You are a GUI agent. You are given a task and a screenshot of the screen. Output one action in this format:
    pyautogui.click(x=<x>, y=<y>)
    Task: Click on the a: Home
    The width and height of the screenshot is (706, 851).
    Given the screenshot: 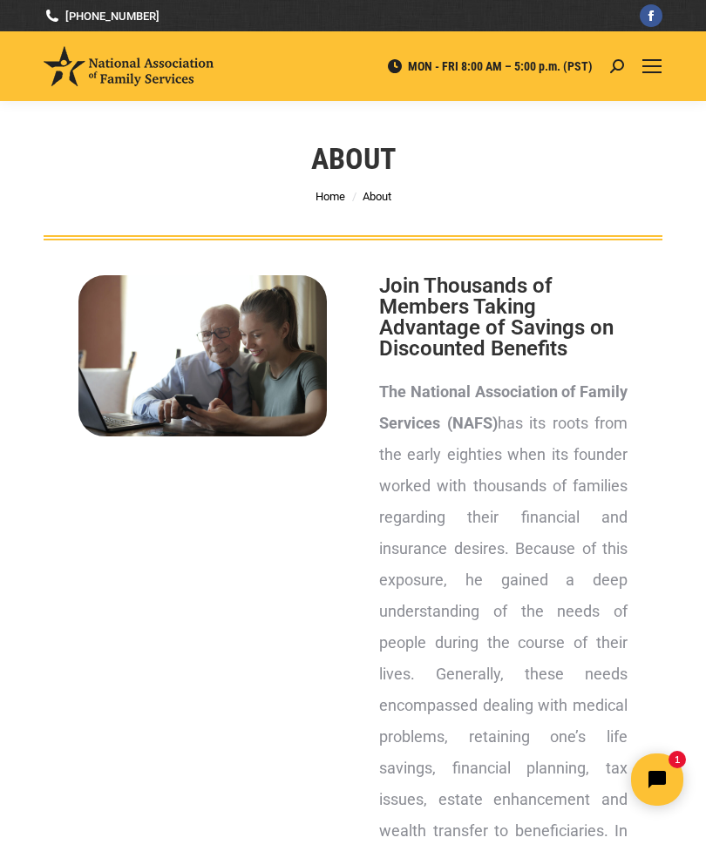 What is the action you would take?
    pyautogui.click(x=330, y=196)
    